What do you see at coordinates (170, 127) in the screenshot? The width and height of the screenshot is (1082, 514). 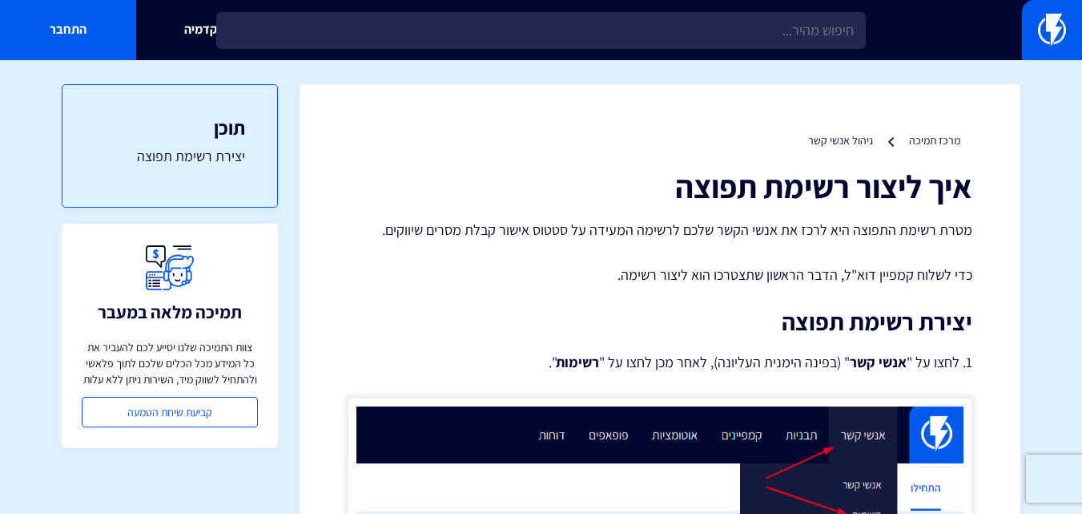 I see `h3: תוכן` at bounding box center [170, 127].